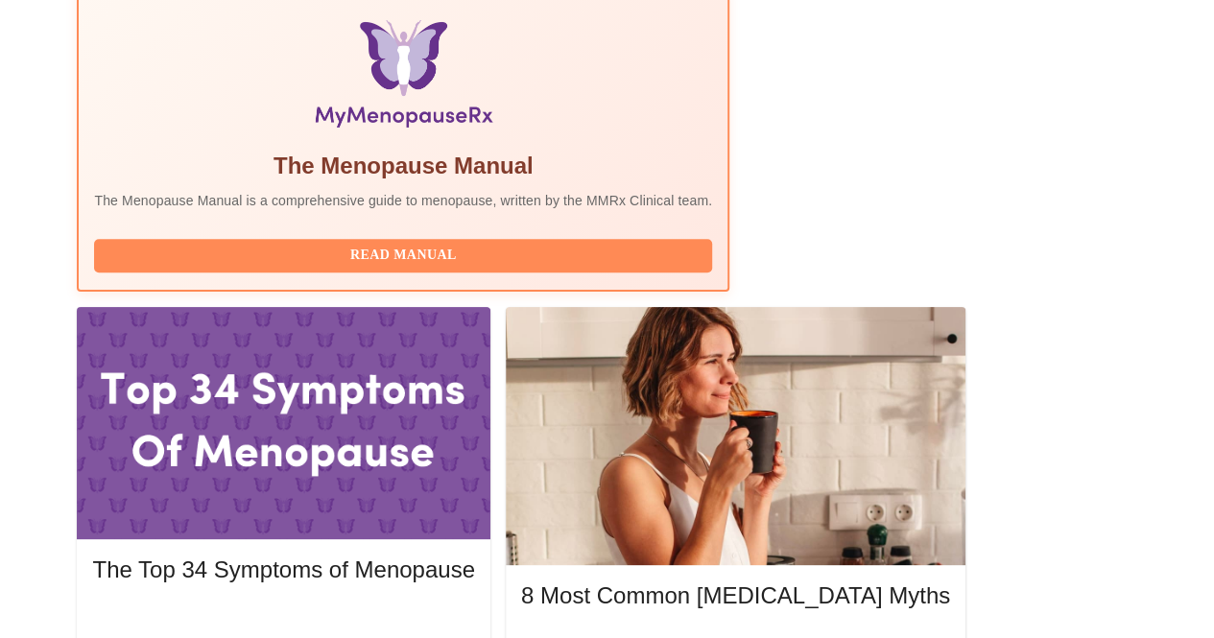 This screenshot has height=638, width=1214. What do you see at coordinates (283, 570) in the screenshot?
I see `h5: The Top 34 Symptoms of Menopause` at bounding box center [283, 570].